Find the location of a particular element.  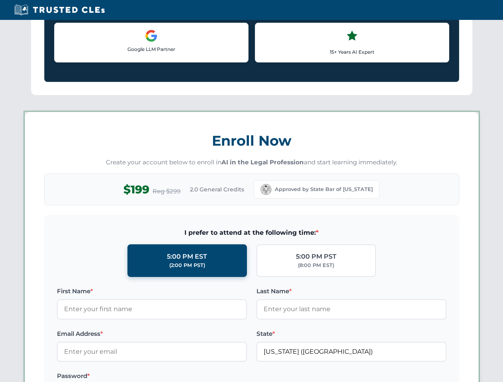

p: 15+ Years AI Expert is located at coordinates (352, 52).